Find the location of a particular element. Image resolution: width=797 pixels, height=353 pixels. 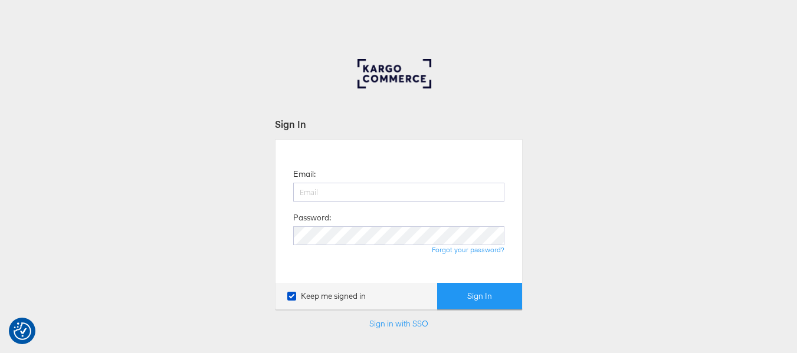

label: Keep me signed in is located at coordinates (326, 296).